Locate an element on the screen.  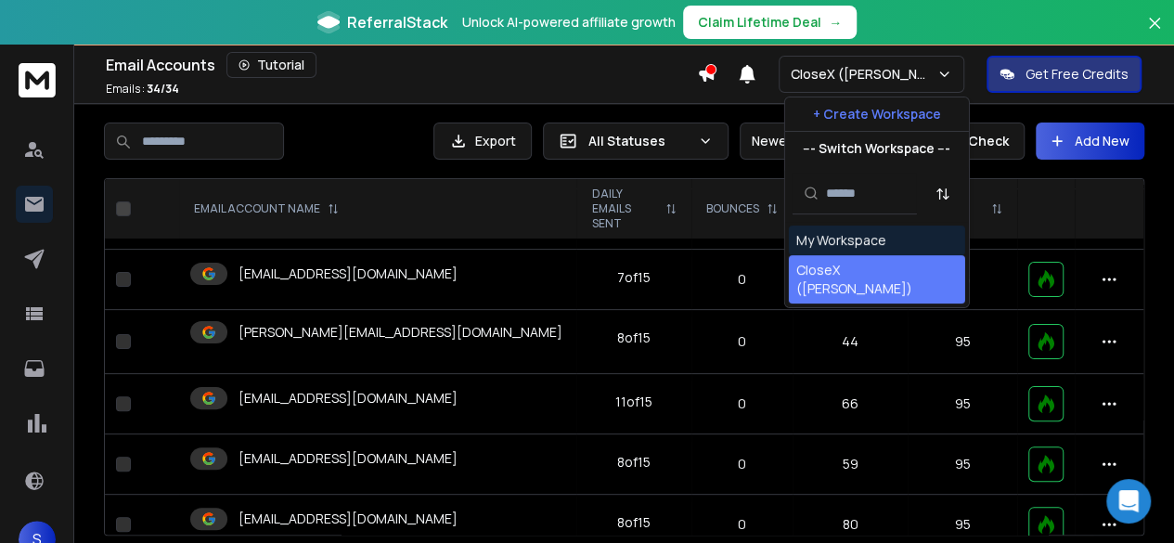
button: Sort by Sort A-Z is located at coordinates (943, 194).